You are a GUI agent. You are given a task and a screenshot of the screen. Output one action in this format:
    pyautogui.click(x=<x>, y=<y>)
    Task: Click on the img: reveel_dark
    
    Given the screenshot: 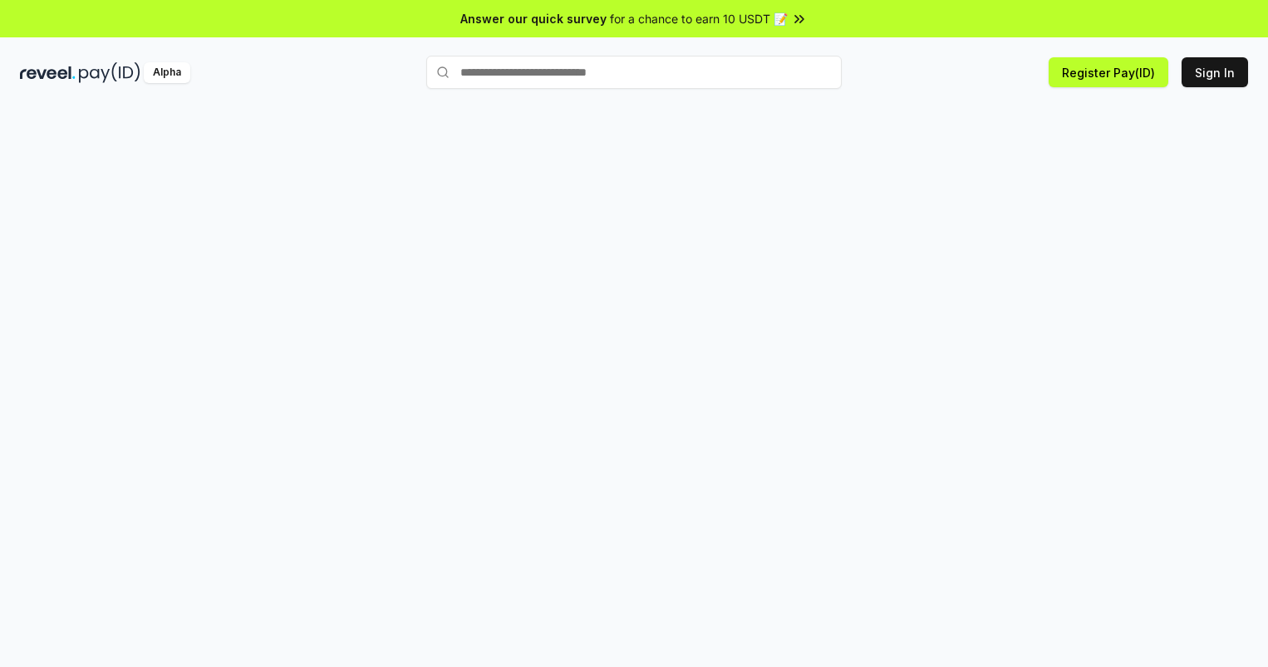 What is the action you would take?
    pyautogui.click(x=47, y=72)
    